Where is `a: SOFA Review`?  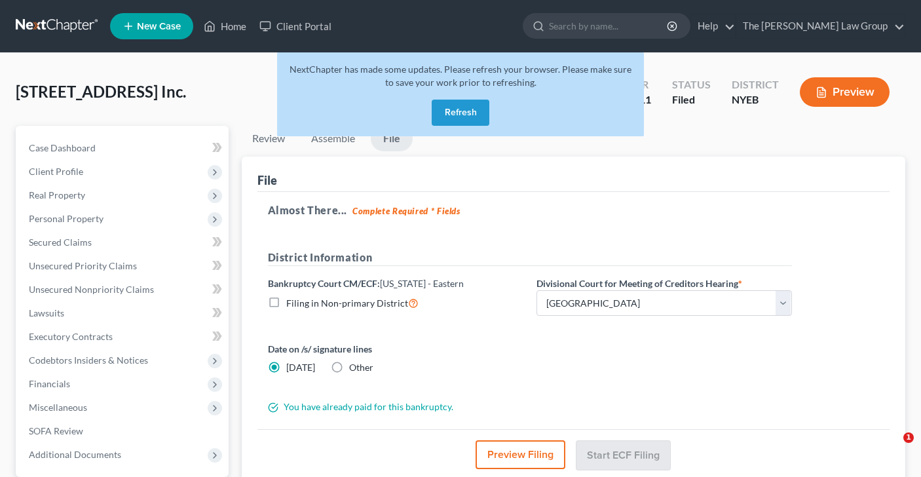 a: SOFA Review is located at coordinates (123, 431).